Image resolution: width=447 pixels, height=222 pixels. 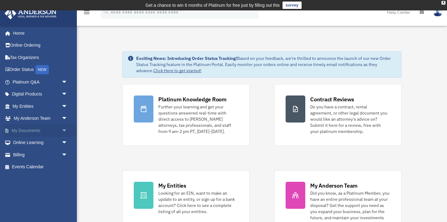 I want to click on a: Contract Reviews Do you have a contract, rental agreement, or other legal document you would like..., so click(x=338, y=115).